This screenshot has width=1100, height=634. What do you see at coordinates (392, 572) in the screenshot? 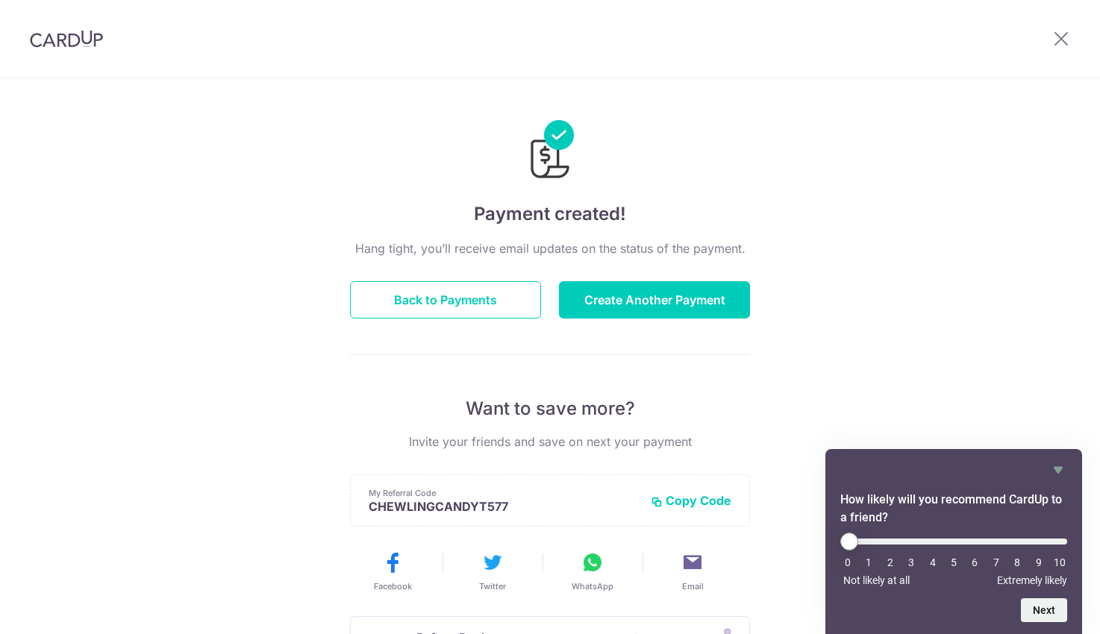
I see `button: Facebook` at bounding box center [392, 572].